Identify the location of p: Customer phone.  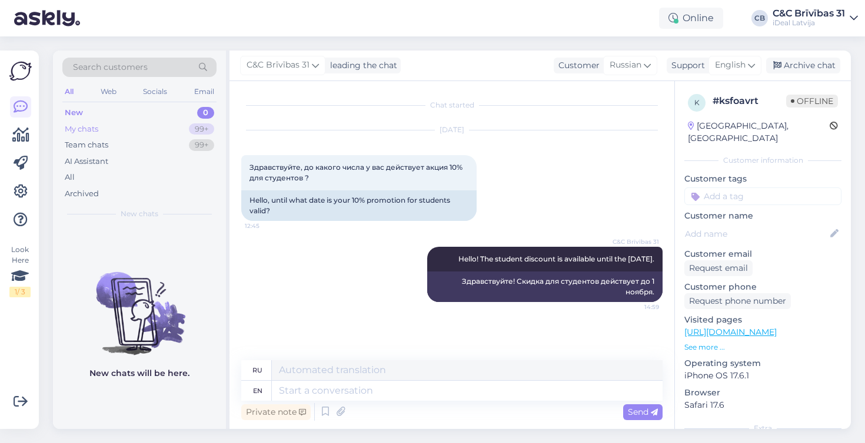
(762, 287).